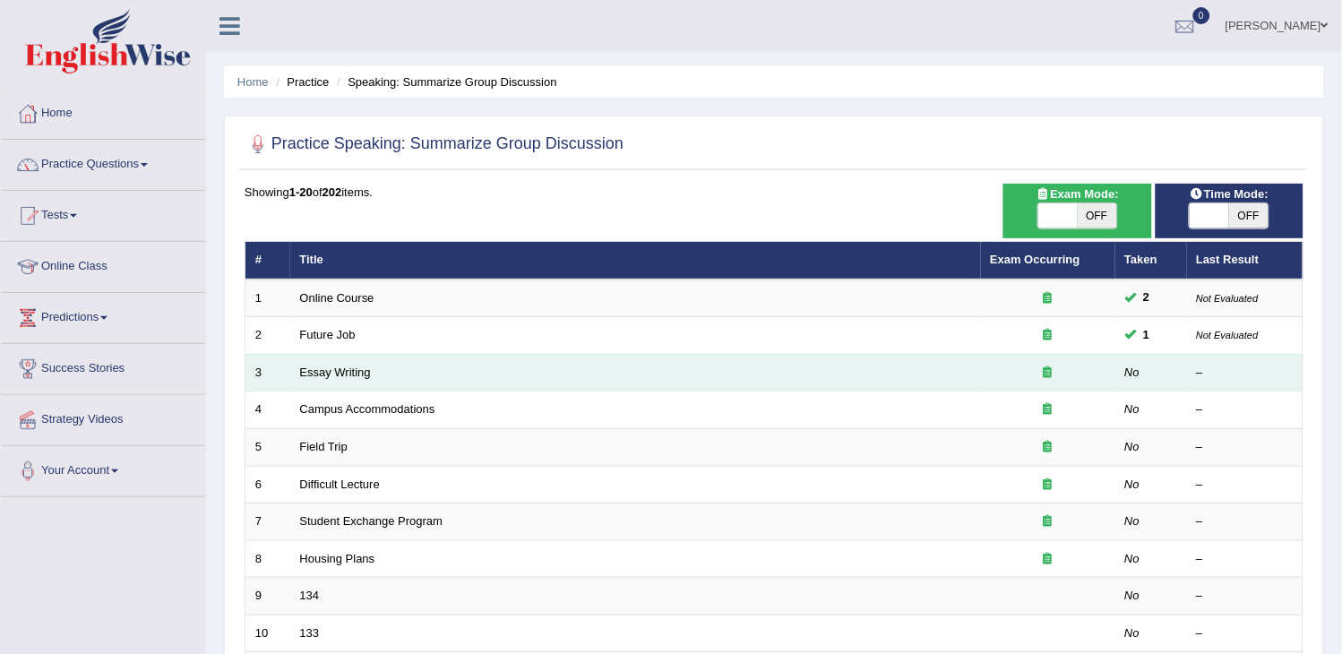  Describe the element at coordinates (1152, 261) in the screenshot. I see `th: Taken` at that location.